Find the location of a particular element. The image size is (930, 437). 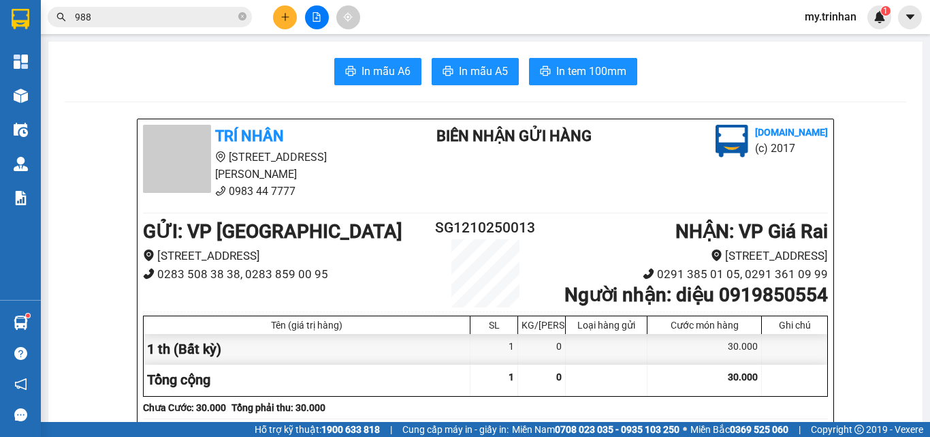

span: caret-down is located at coordinates (911, 17).